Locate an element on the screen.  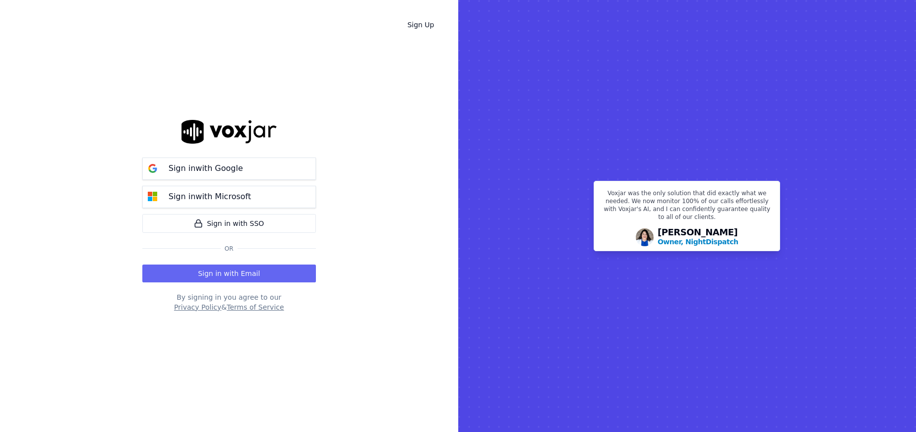
img: microsoft Sign in button is located at coordinates (153, 197).